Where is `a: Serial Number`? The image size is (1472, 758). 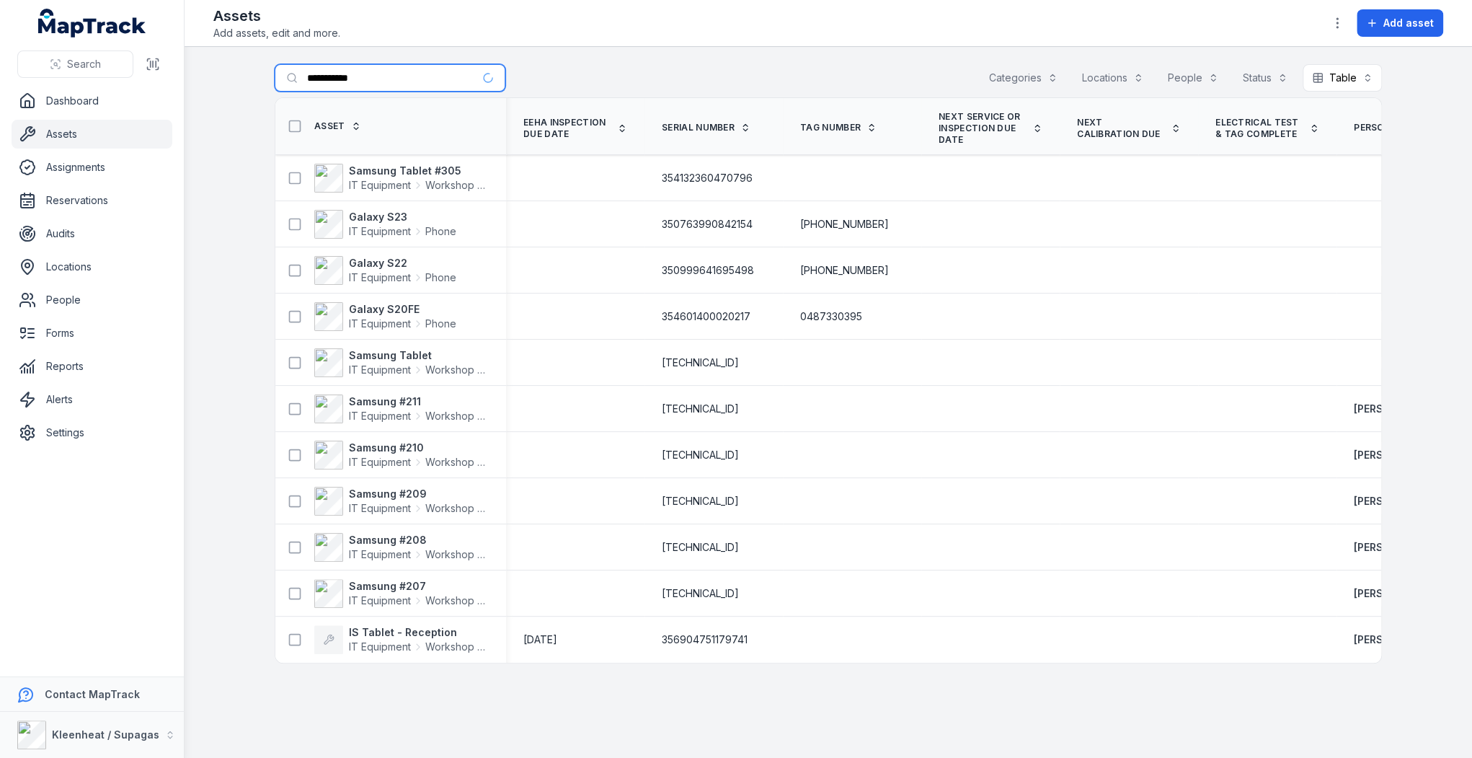 a: Serial Number is located at coordinates (706, 128).